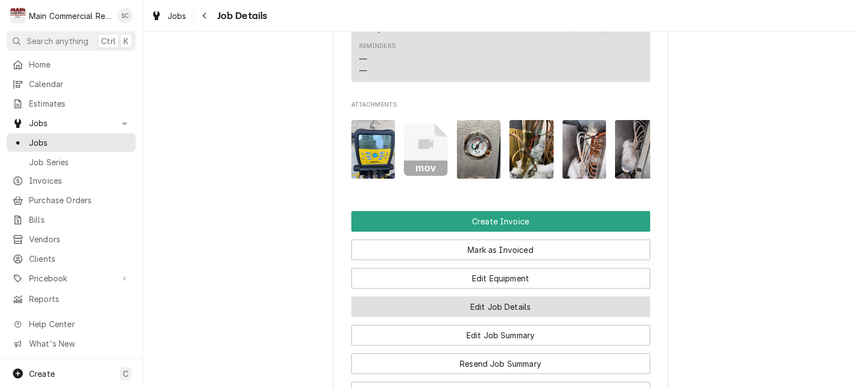 The image size is (858, 388). Describe the element at coordinates (79, 64) in the screenshot. I see `span: Home` at that location.